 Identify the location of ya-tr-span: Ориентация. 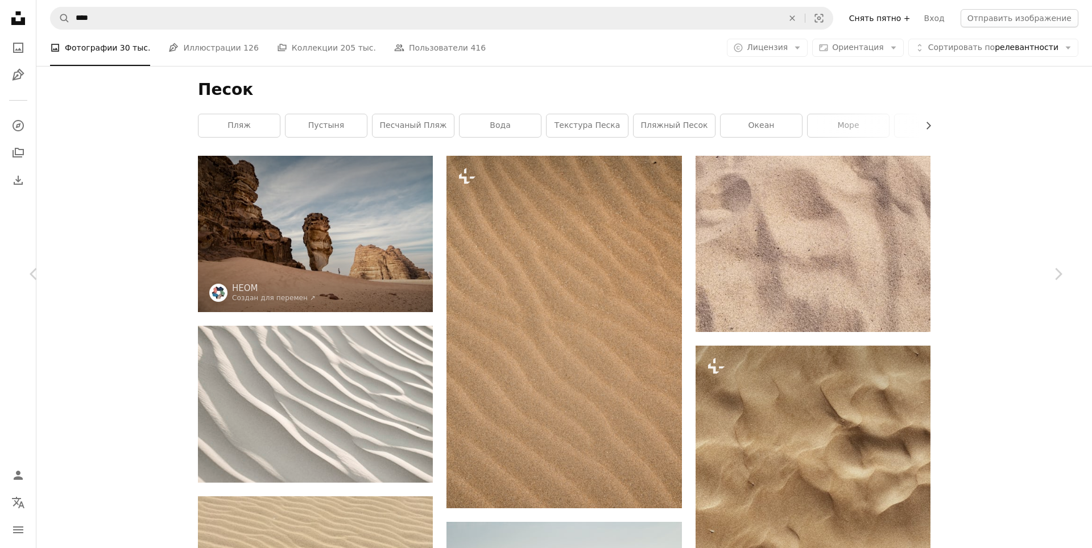
(858, 47).